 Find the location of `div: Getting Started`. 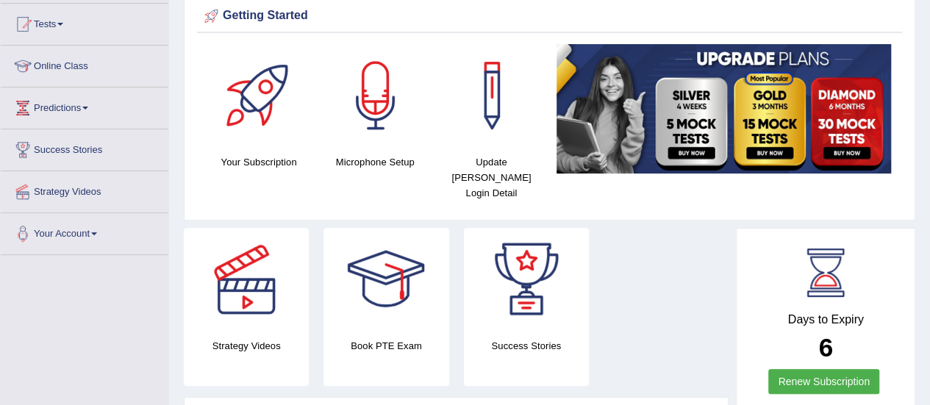

div: Getting Started is located at coordinates (549, 16).